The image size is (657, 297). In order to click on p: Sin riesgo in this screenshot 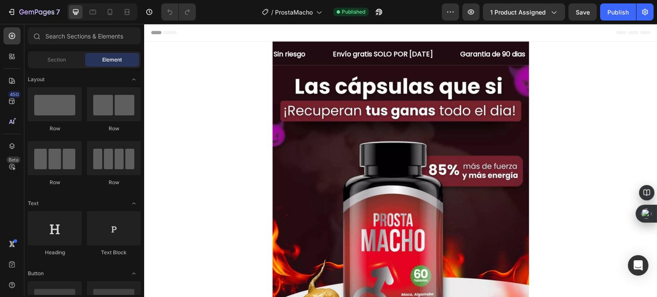, I will do `click(145, 30)`.